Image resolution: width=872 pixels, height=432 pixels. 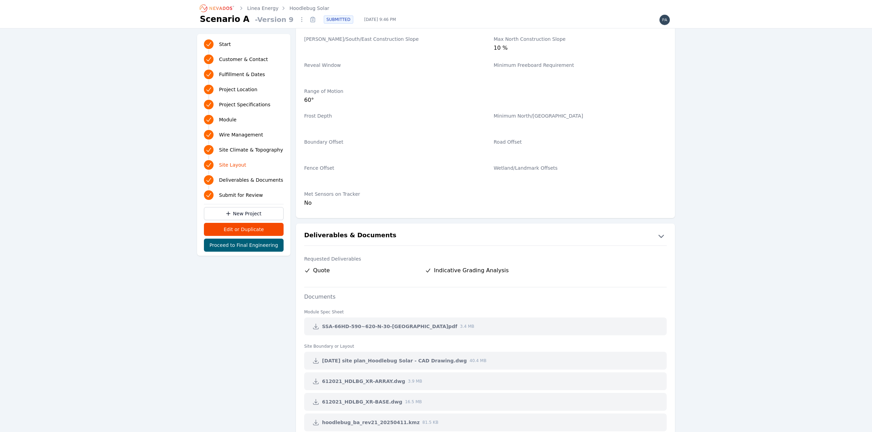 I want to click on span: Indicative Grading Analysis, so click(x=471, y=271).